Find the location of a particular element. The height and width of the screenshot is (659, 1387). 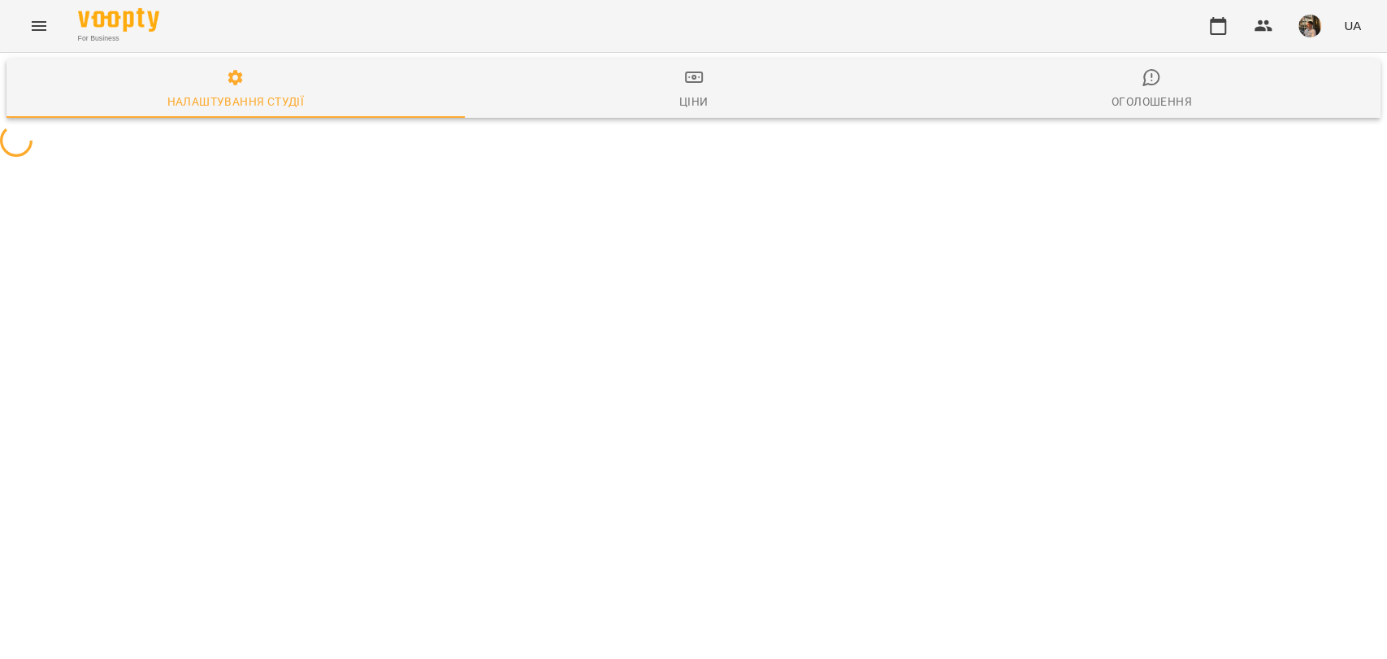

span: UA is located at coordinates (1352, 25).